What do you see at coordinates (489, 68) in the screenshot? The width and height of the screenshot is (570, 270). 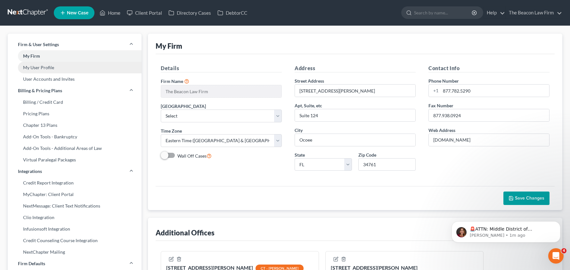 I see `h5: Contact Info` at bounding box center [489, 68].